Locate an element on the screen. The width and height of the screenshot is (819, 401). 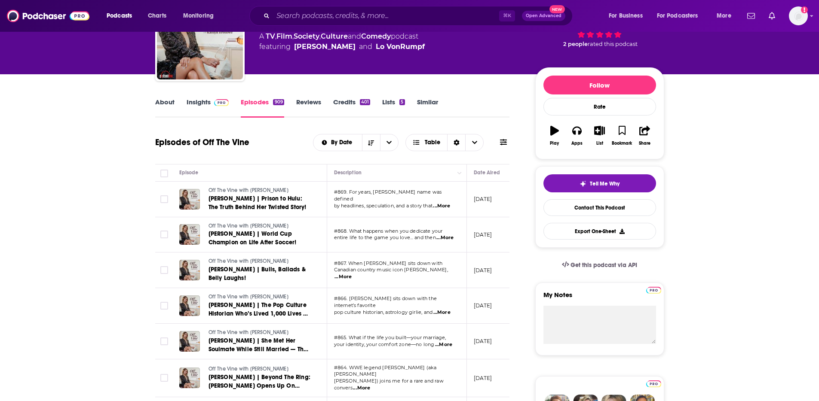
span: More is located at coordinates (724, 16).